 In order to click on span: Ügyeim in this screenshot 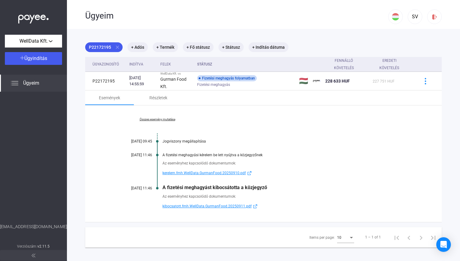, I will do `click(31, 83)`.